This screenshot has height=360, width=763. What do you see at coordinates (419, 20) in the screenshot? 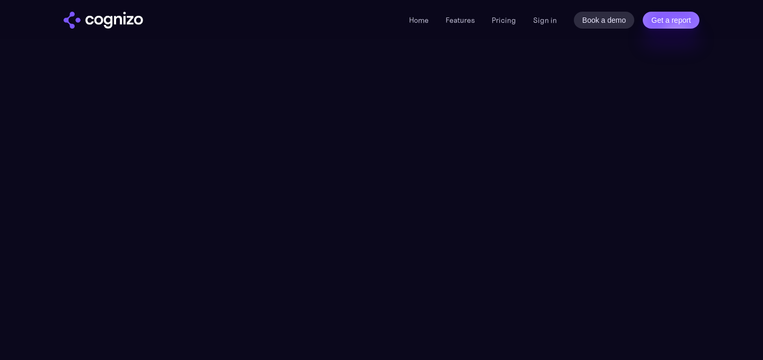
I see `a: Home` at bounding box center [419, 20].